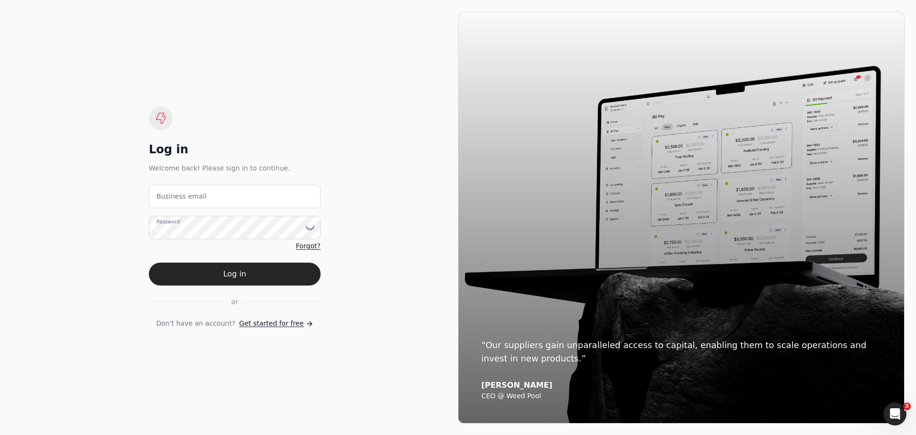 The width and height of the screenshot is (916, 435). Describe the element at coordinates (907, 406) in the screenshot. I see `span: 3` at that location.